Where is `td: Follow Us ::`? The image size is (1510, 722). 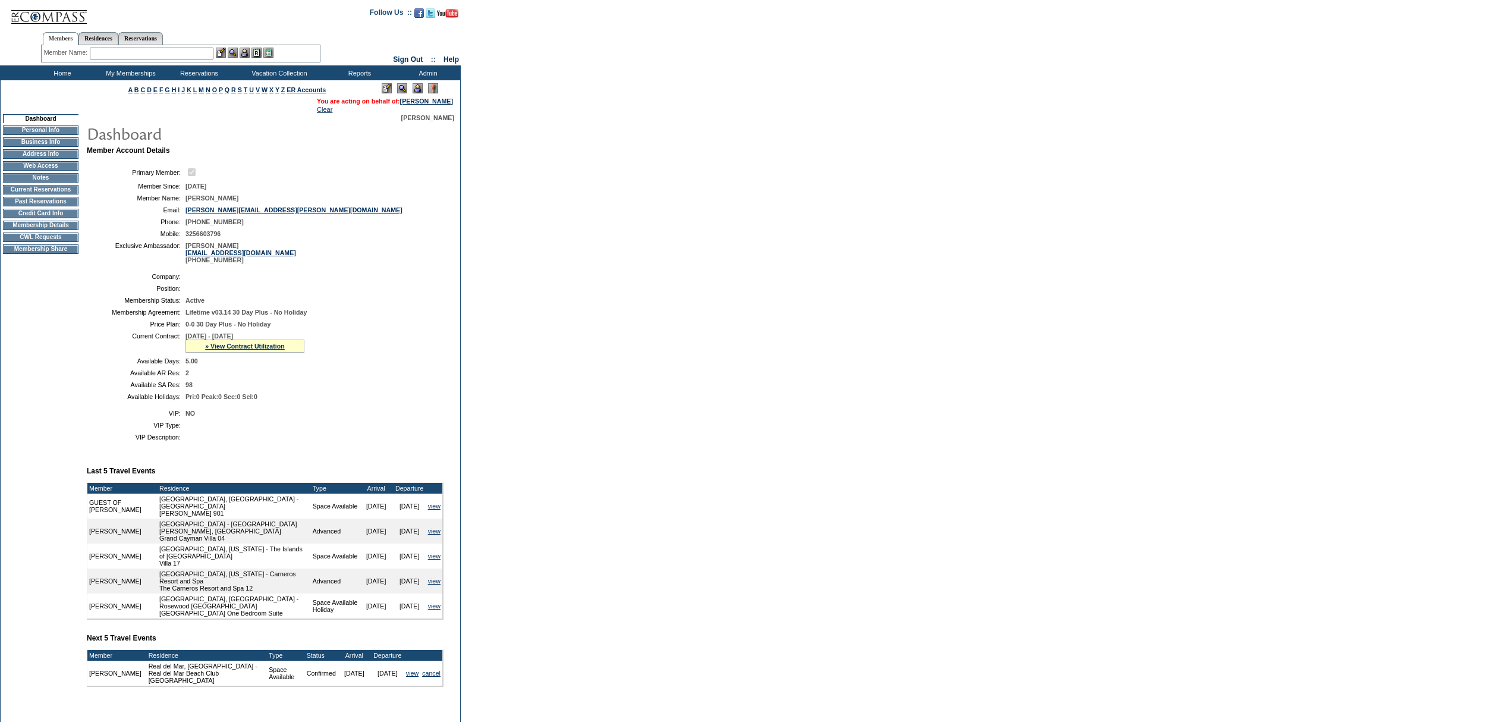 td: Follow Us :: is located at coordinates (391, 14).